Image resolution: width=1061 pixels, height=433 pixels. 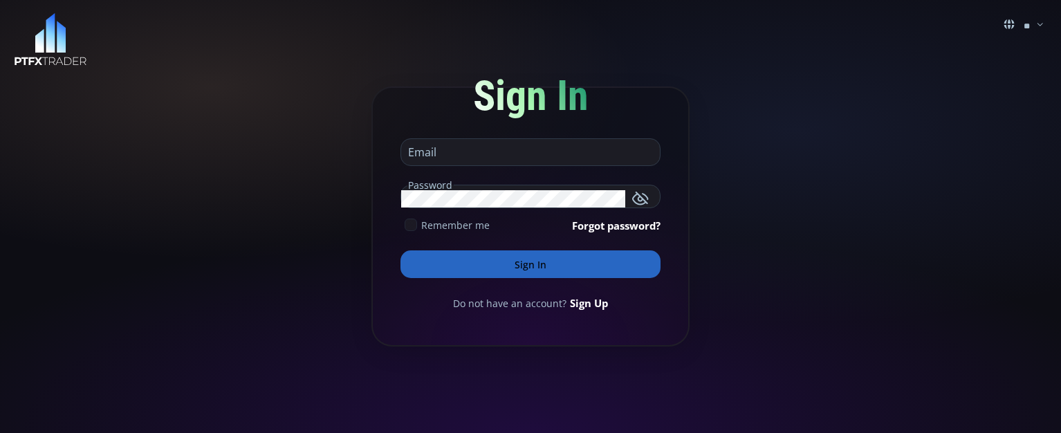 I want to click on div: Do not have an account?, so click(x=531, y=303).